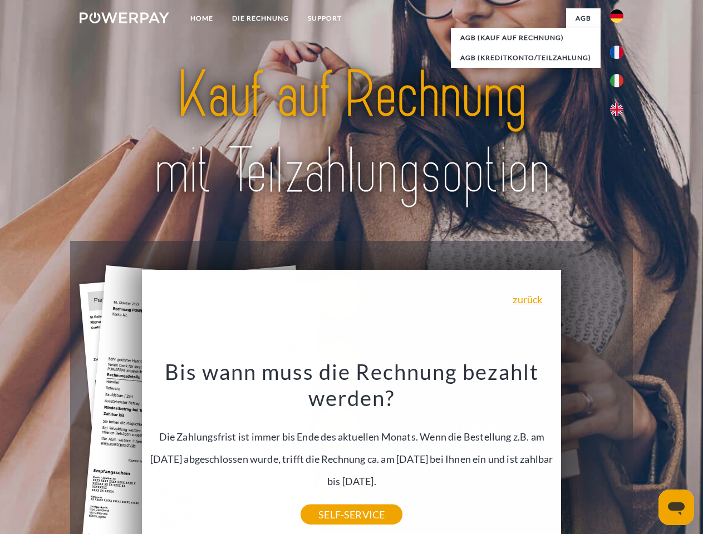  I want to click on img: logo-powerpay-white.svg, so click(124, 18).